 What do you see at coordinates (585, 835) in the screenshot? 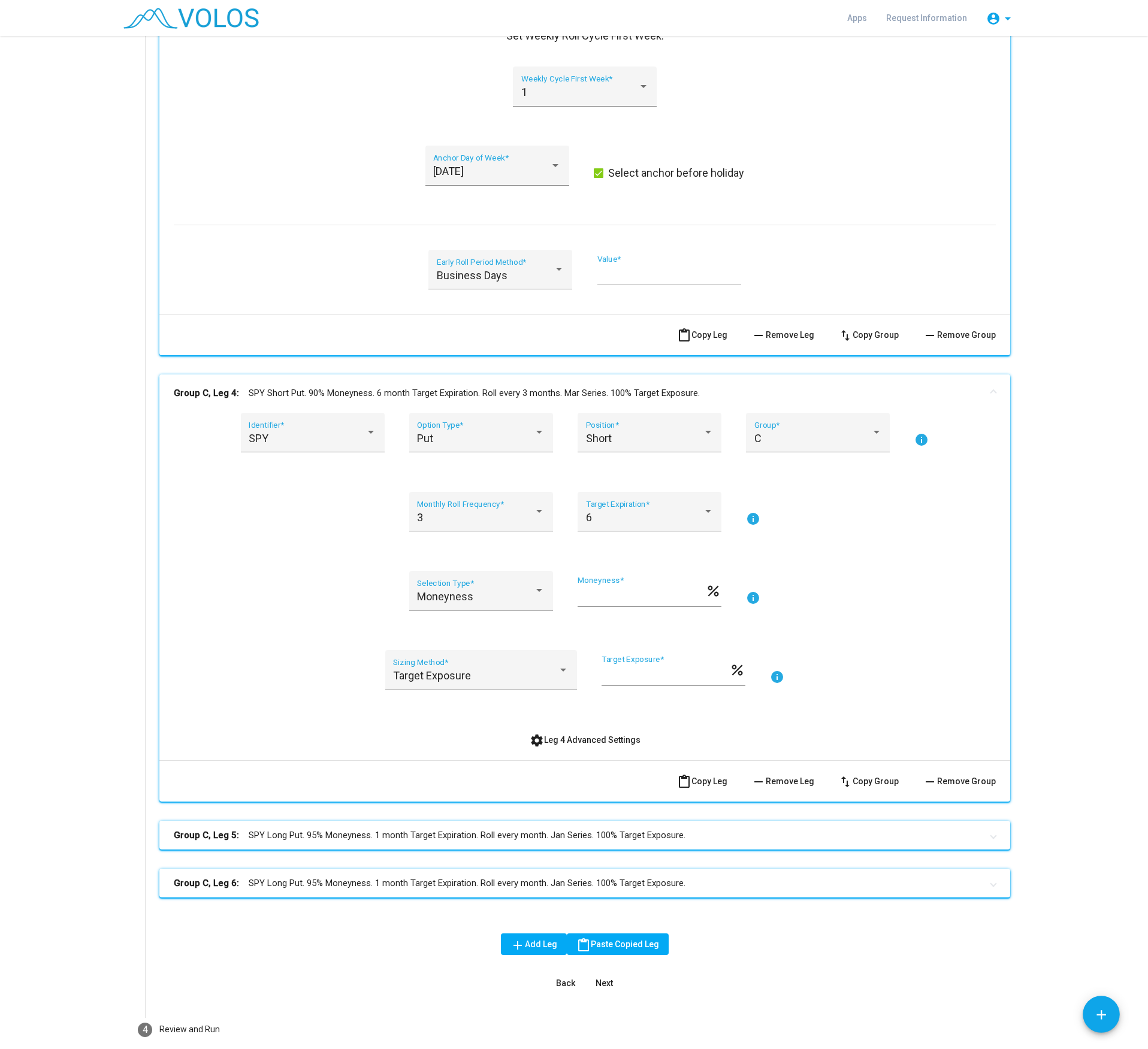
I see `mat-expansion-panel-header: Group C, Leg 5:SPY Long Put. 95% Moneyness. 1 month Target Expiration. Roll every month. Jan Seri...` at bounding box center [585, 835].